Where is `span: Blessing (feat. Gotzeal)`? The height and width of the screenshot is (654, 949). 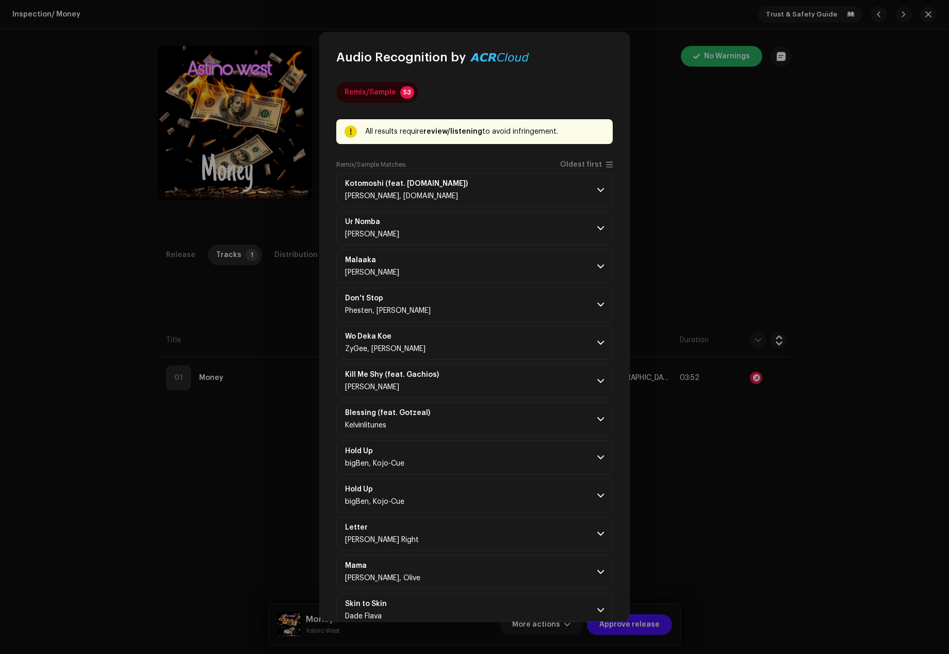 span: Blessing (feat. Gotzeal) is located at coordinates (394, 413).